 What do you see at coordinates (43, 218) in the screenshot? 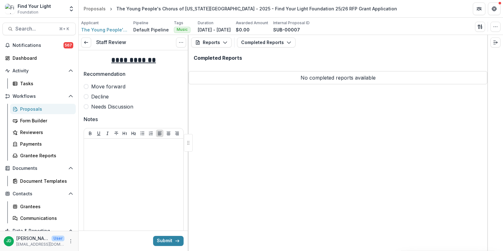
I see `a: Communications` at bounding box center [43, 218].